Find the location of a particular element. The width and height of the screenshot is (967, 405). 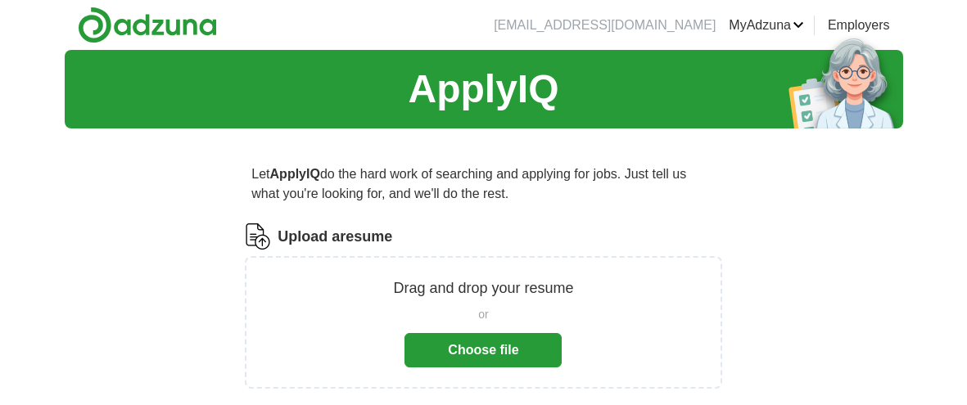

p: Let do the hard work of searching and applying for jobs. Just tell us what you're looking for, an... is located at coordinates (483, 184).